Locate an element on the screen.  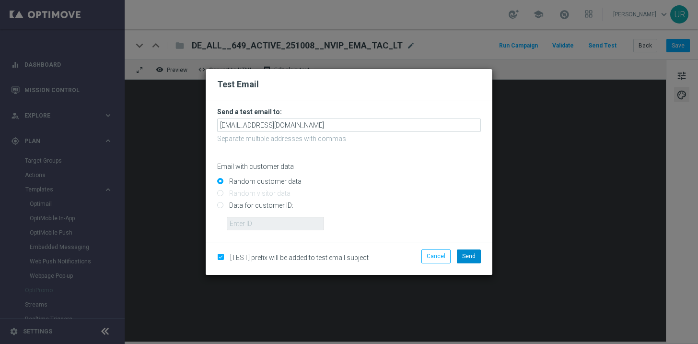
button: Cancel is located at coordinates (436, 256).